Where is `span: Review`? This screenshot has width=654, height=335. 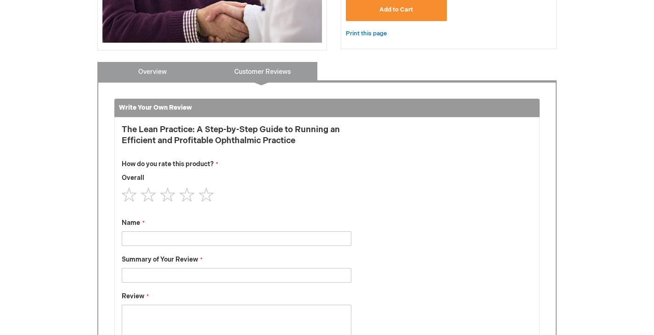
span: Review is located at coordinates (133, 296).